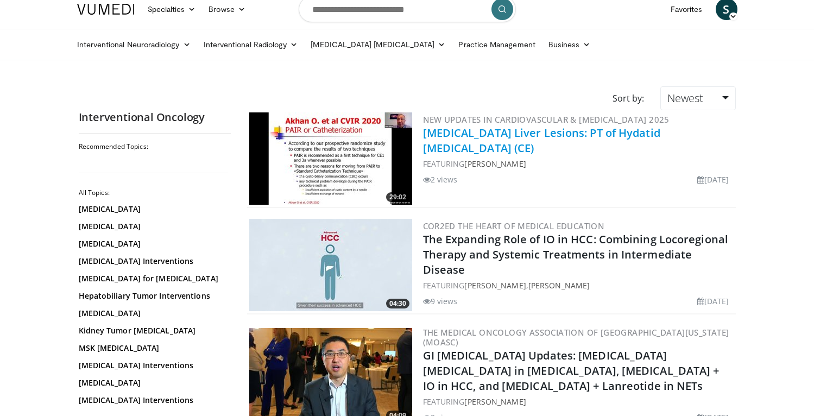 The width and height of the screenshot is (814, 416). I want to click on a: Interventional Neuroradiology, so click(134, 45).